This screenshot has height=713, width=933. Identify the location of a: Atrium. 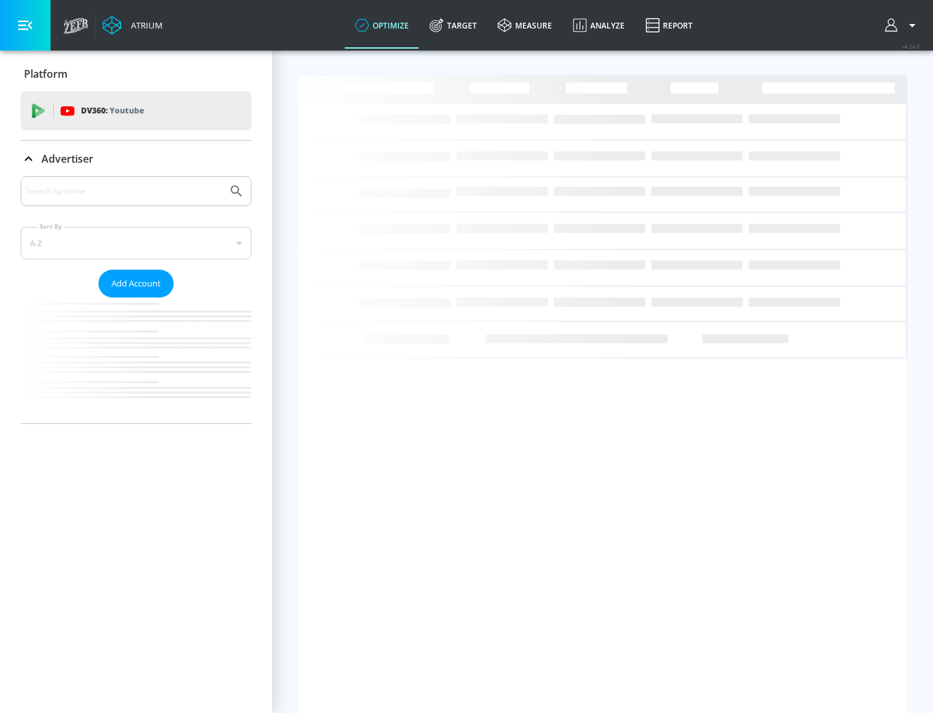
(132, 25).